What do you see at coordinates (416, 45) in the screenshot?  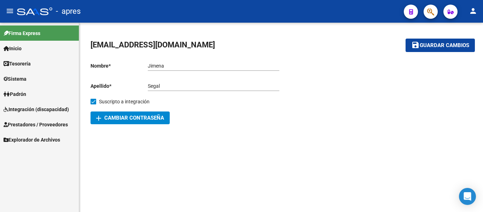 I see `mat-icon: save` at bounding box center [416, 45].